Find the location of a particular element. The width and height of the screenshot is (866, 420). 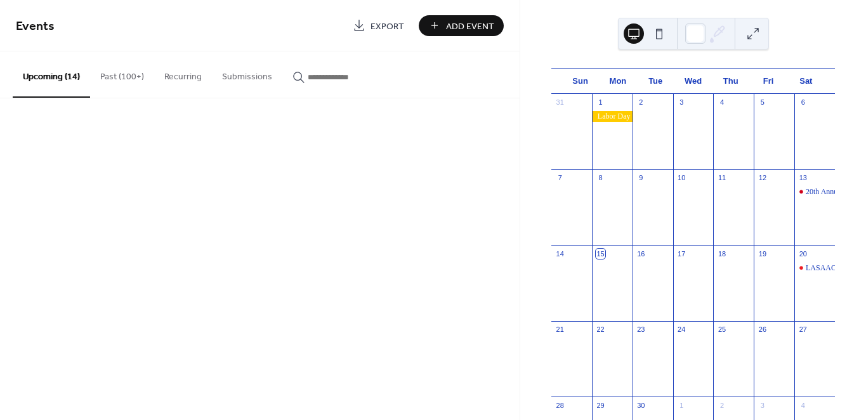

div: Tue is located at coordinates (656, 81).